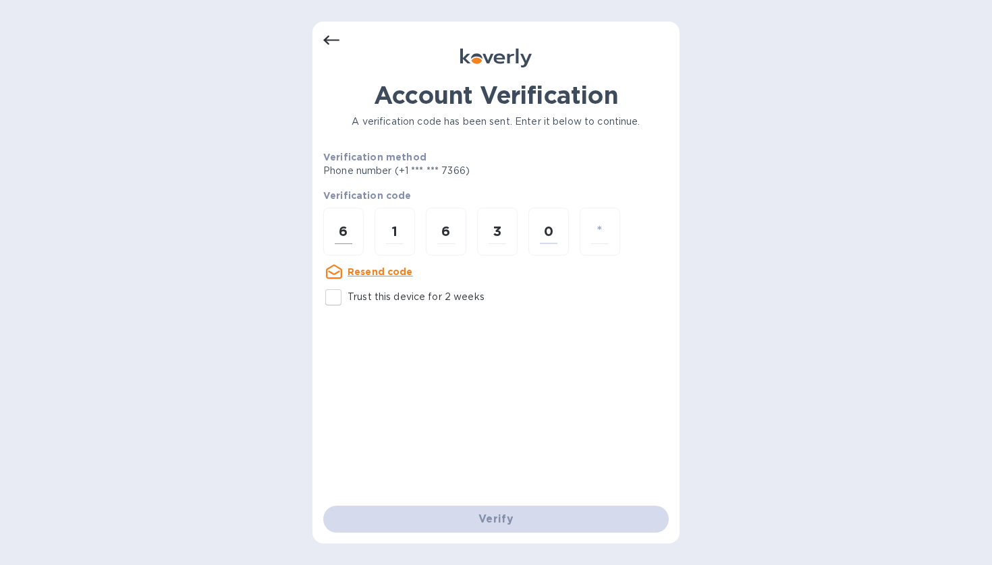 This screenshot has width=992, height=565. I want to click on b: Verification method, so click(374, 157).